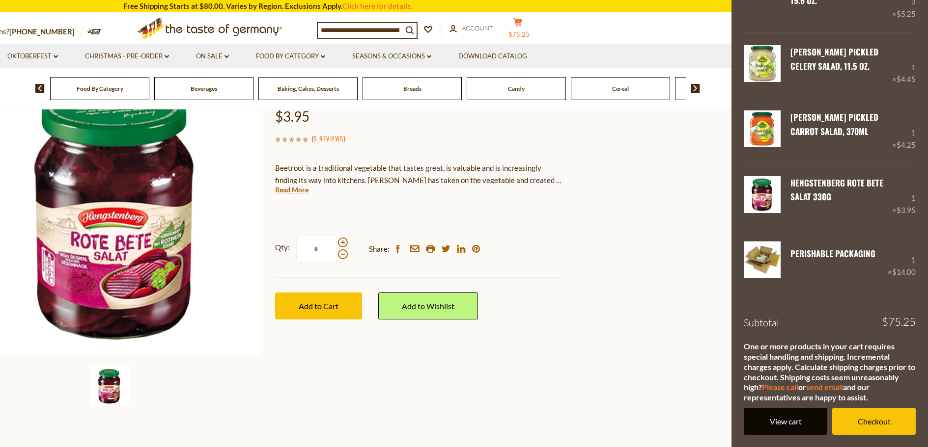 The image size is (928, 447). What do you see at coordinates (308, 88) in the screenshot?
I see `span: Baking, Cakes, Desserts` at bounding box center [308, 88].